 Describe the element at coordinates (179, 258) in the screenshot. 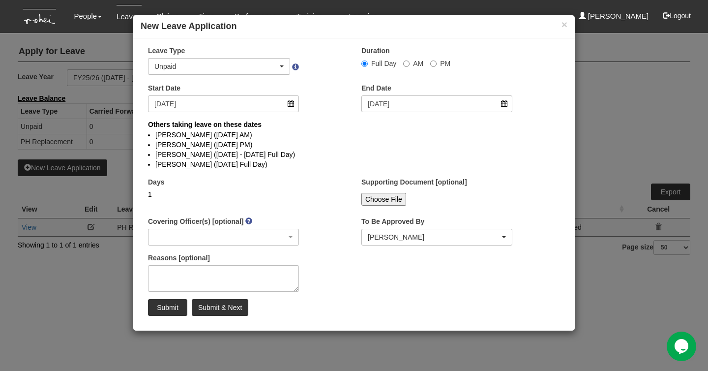

I see `label: Reasons [optional]` at that location.